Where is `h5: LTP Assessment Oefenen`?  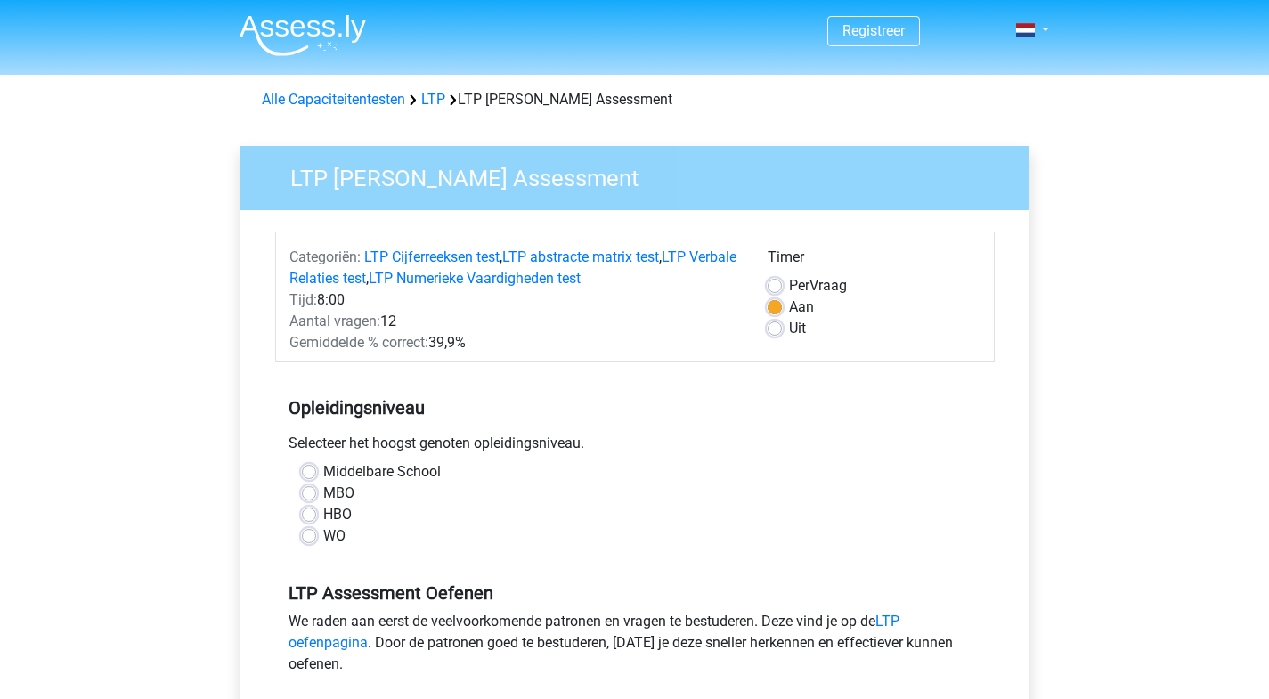 h5: LTP Assessment Oefenen is located at coordinates (635, 593).